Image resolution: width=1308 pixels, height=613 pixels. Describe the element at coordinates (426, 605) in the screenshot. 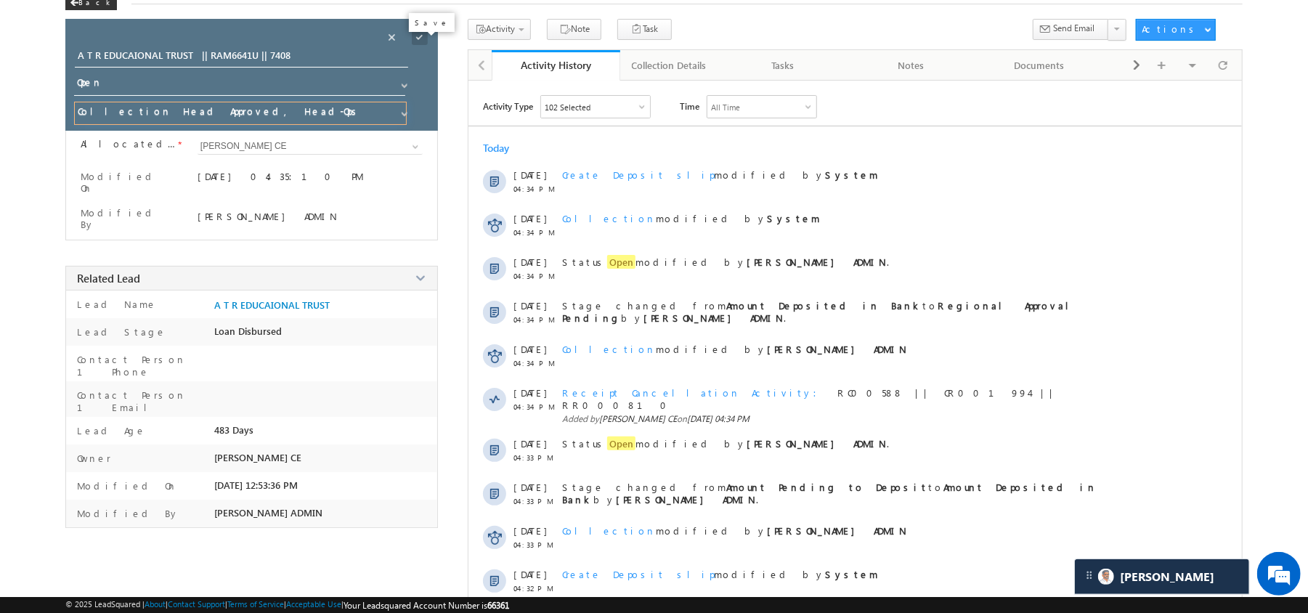

I see `span: Your Leadsquared Account Number is` at that location.